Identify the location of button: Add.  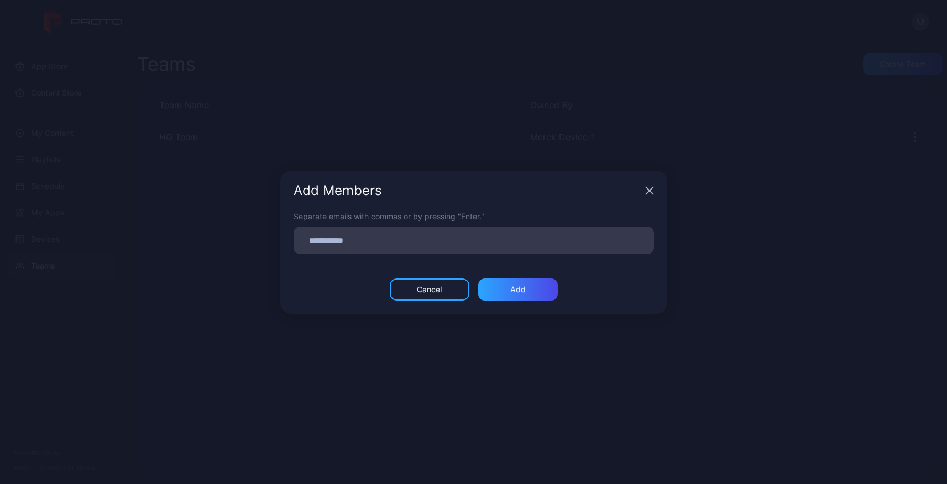
(518, 290).